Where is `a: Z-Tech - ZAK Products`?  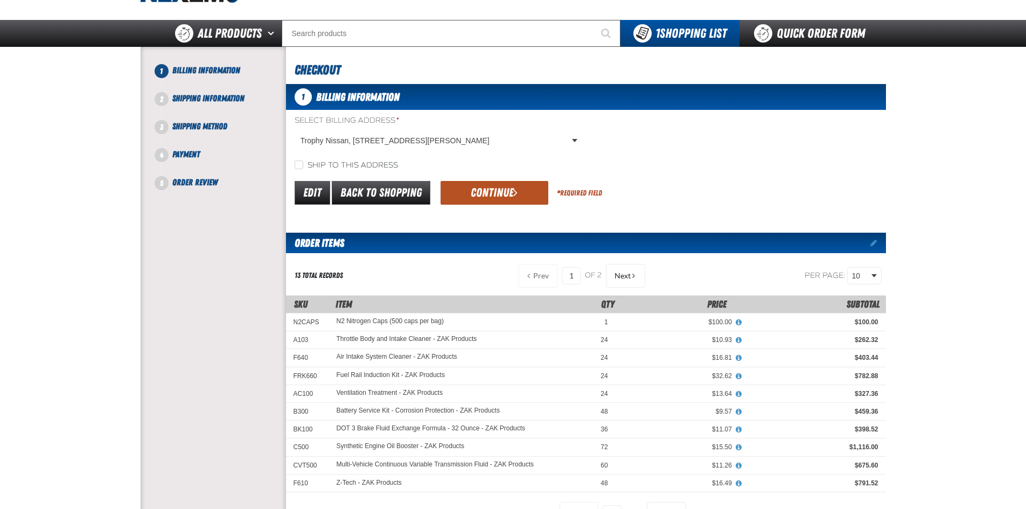
a: Z-Tech - ZAK Products is located at coordinates (369, 483).